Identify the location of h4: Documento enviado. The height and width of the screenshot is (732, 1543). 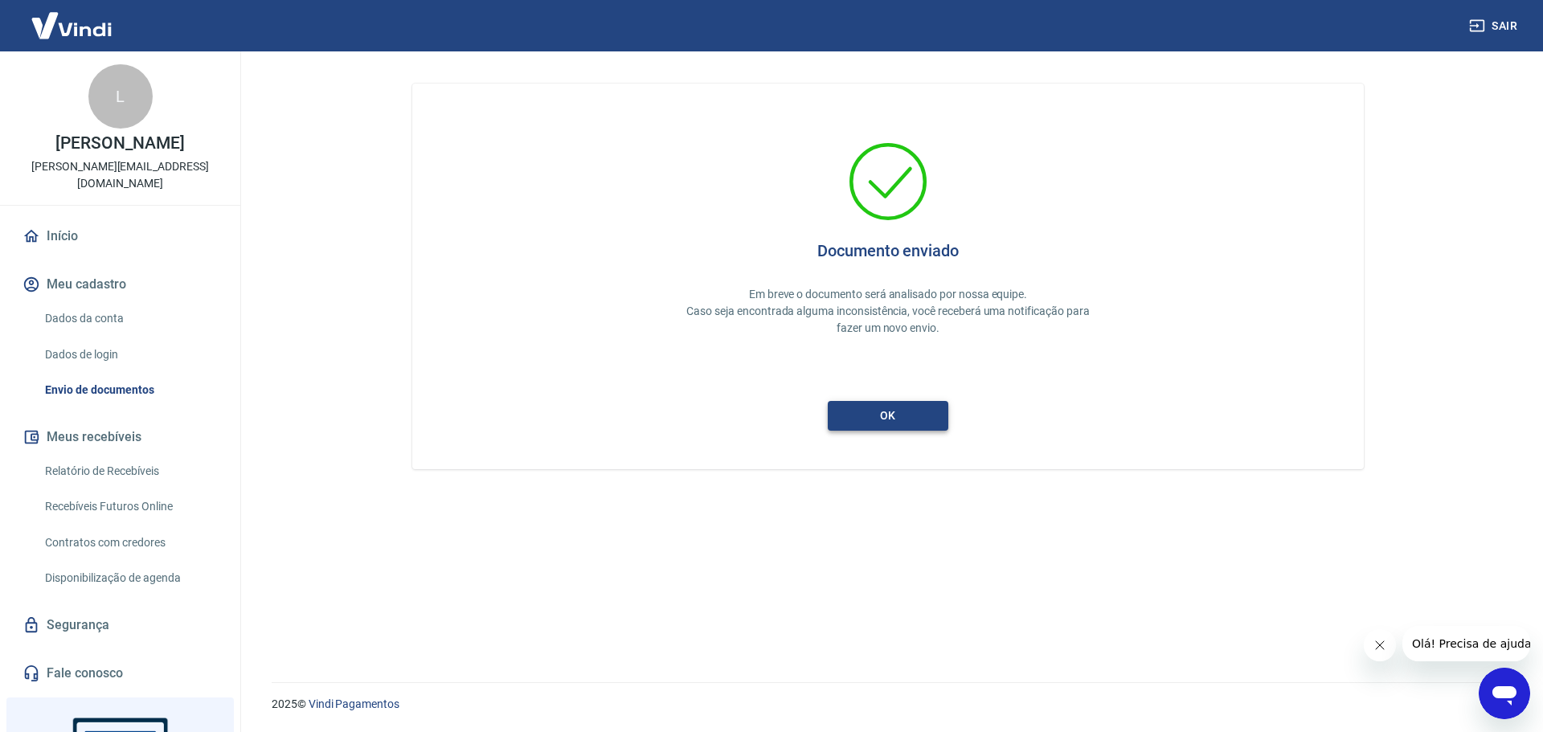
(888, 251).